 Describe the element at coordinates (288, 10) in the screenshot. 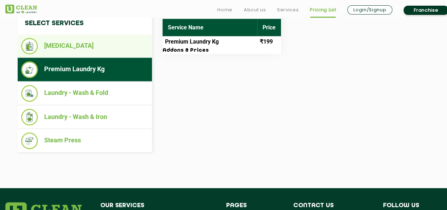

I see `a: Services` at that location.